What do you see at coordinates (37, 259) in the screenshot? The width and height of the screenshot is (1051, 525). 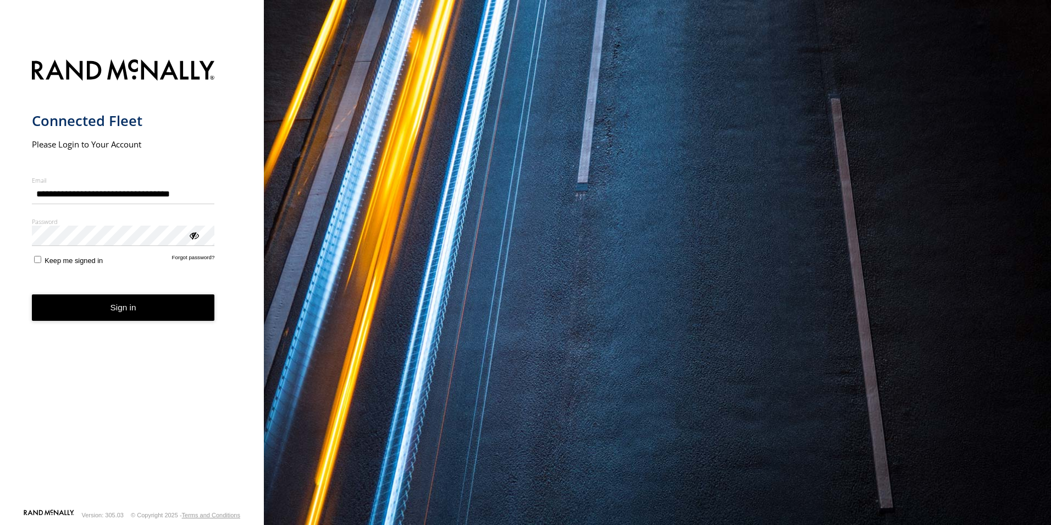 I see `input: Keep me signed in` at bounding box center [37, 259].